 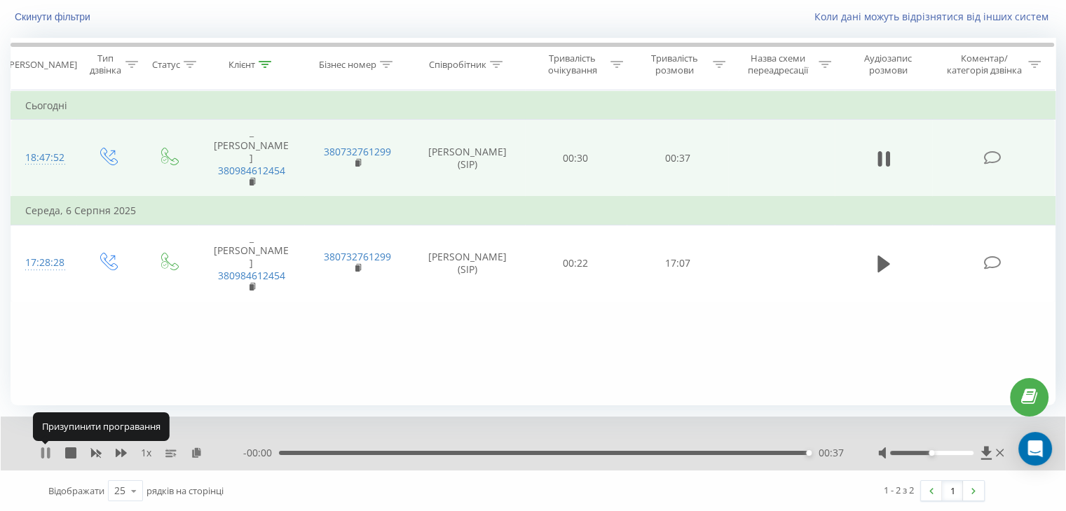 What do you see at coordinates (43, 263) in the screenshot?
I see `div: 17:28:28` at bounding box center [43, 263].